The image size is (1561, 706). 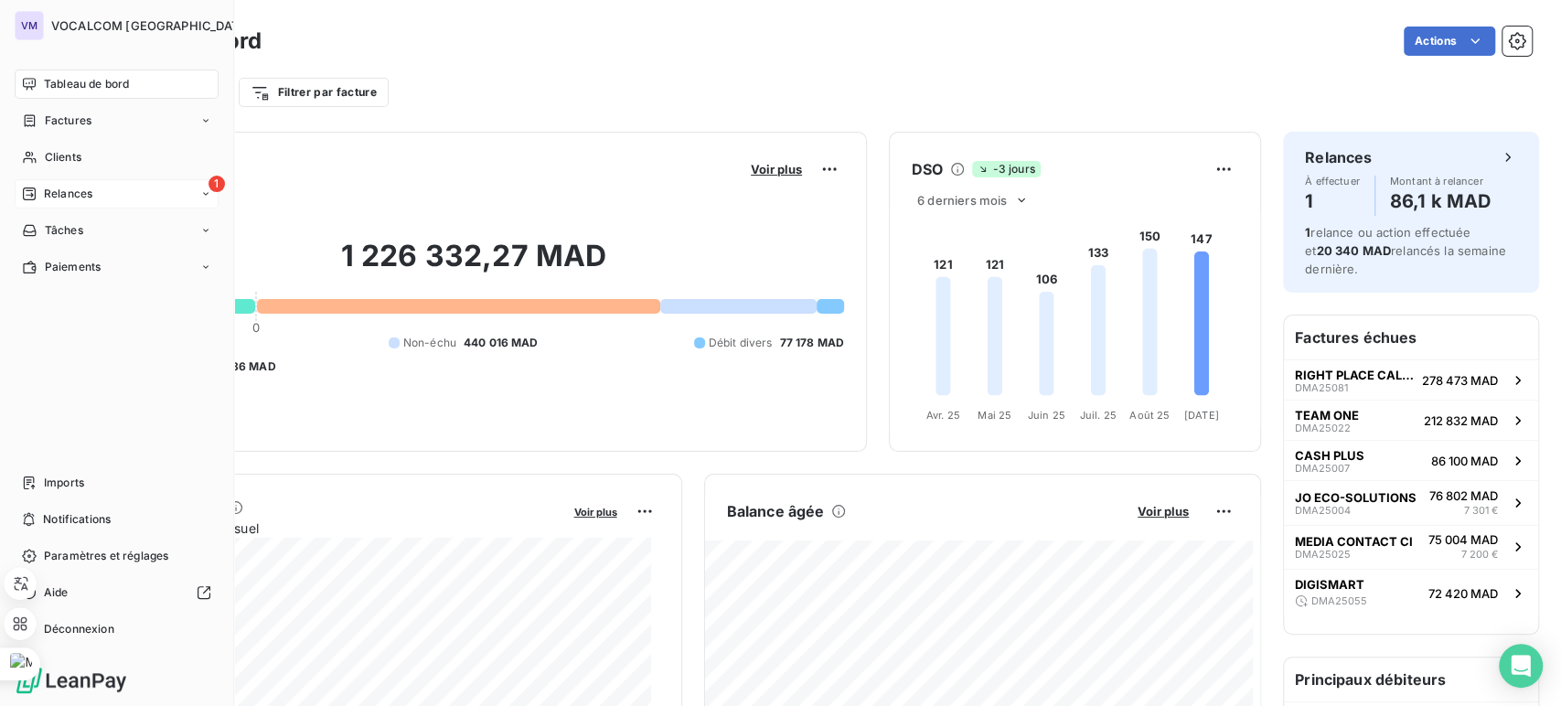 I want to click on tspan: Juil. 25, so click(x=1098, y=414).